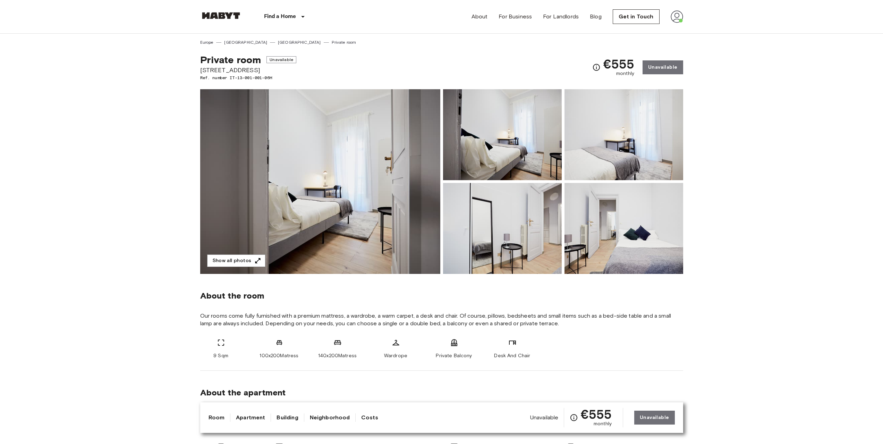 This screenshot has width=883, height=444. I want to click on a: For Business, so click(515, 17).